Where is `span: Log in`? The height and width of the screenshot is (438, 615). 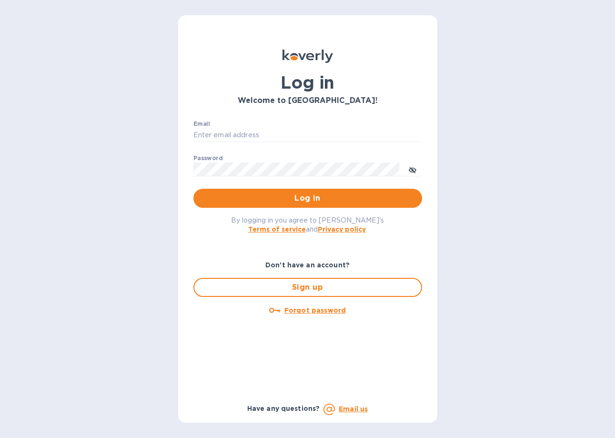
span: Log in is located at coordinates (308, 198).